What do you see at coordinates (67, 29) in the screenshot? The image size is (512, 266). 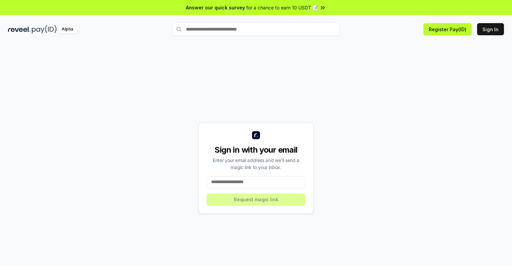 I see `div: Alpha` at bounding box center [67, 29].